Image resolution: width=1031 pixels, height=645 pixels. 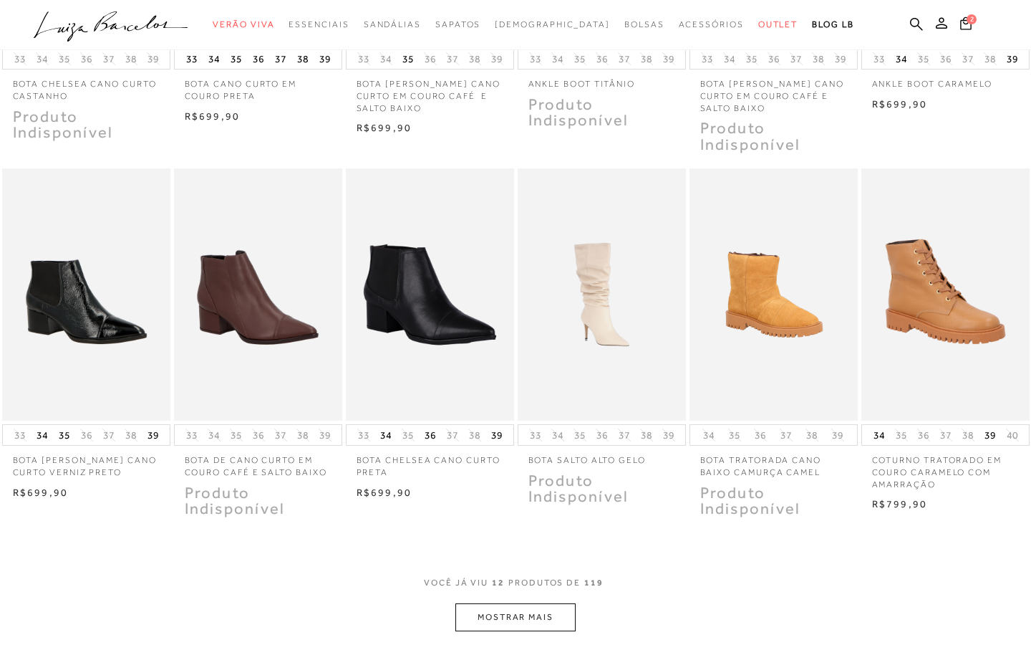 What do you see at coordinates (945, 468) in the screenshot?
I see `a: COTURNO TRATORADO EM COURO CARAMELO COM AMARRAÇÃO` at bounding box center [945, 468].